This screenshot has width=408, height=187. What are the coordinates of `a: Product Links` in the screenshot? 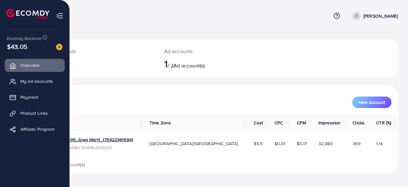 It's located at (35, 113).